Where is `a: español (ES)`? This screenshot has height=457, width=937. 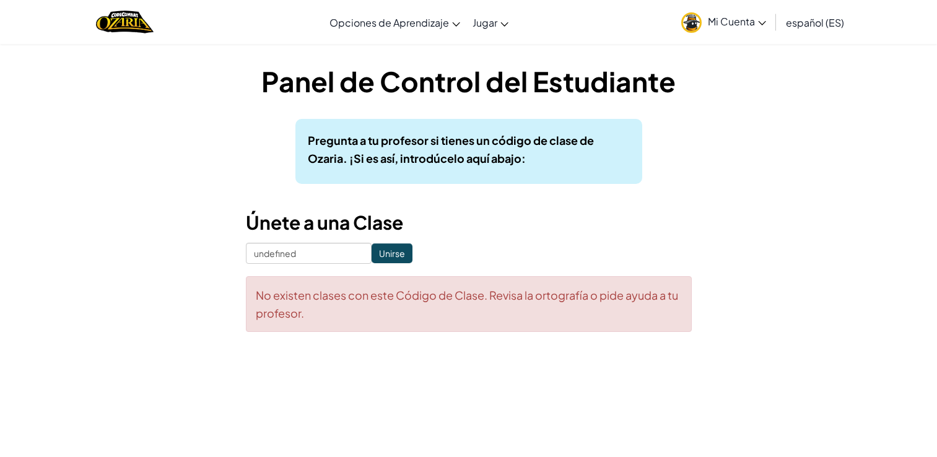 a: español (ES) is located at coordinates (815, 22).